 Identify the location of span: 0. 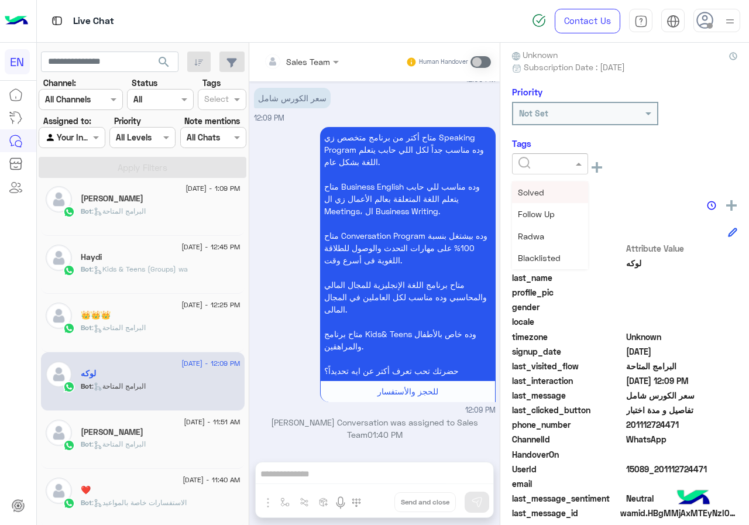
(682, 498).